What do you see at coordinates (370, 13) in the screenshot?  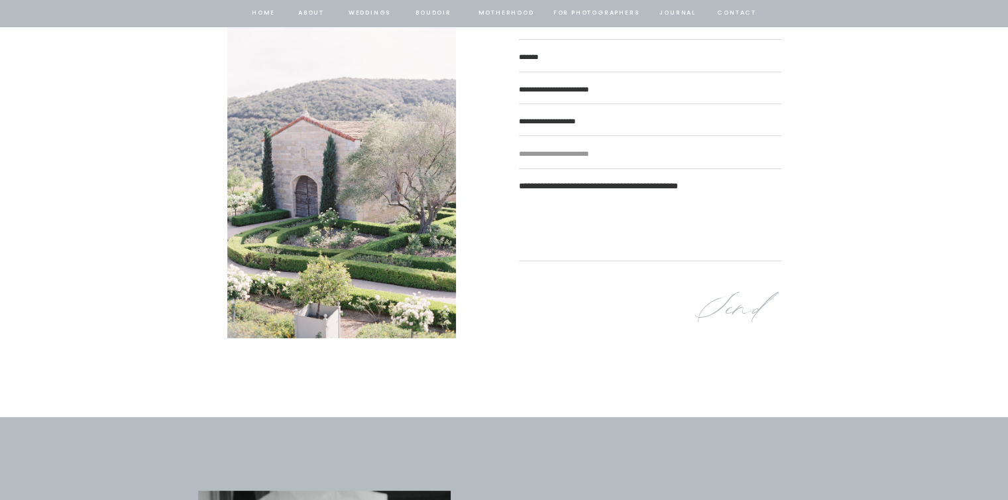 I see `a: Weddings` at bounding box center [370, 13].